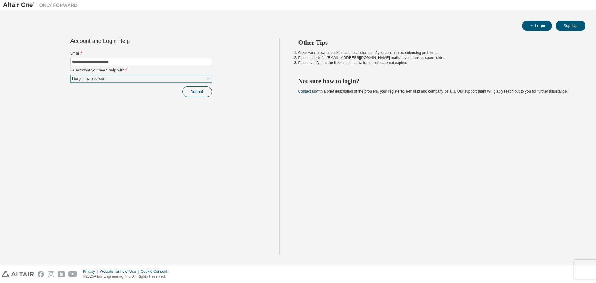  What do you see at coordinates (433, 91) in the screenshot?
I see `span: with a brief description of the problem, your registered e-mail id and company details. Our suppo...` at bounding box center [433, 91].